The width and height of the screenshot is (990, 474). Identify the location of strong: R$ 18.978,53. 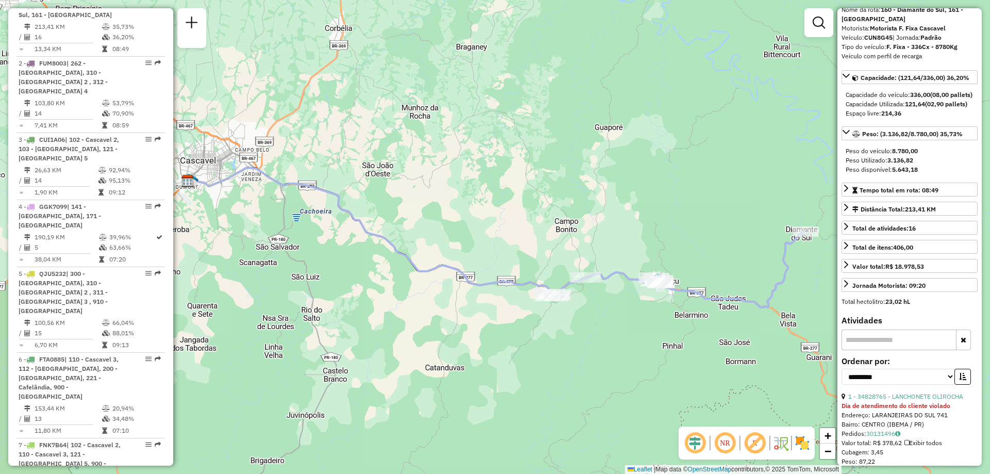
(905, 266).